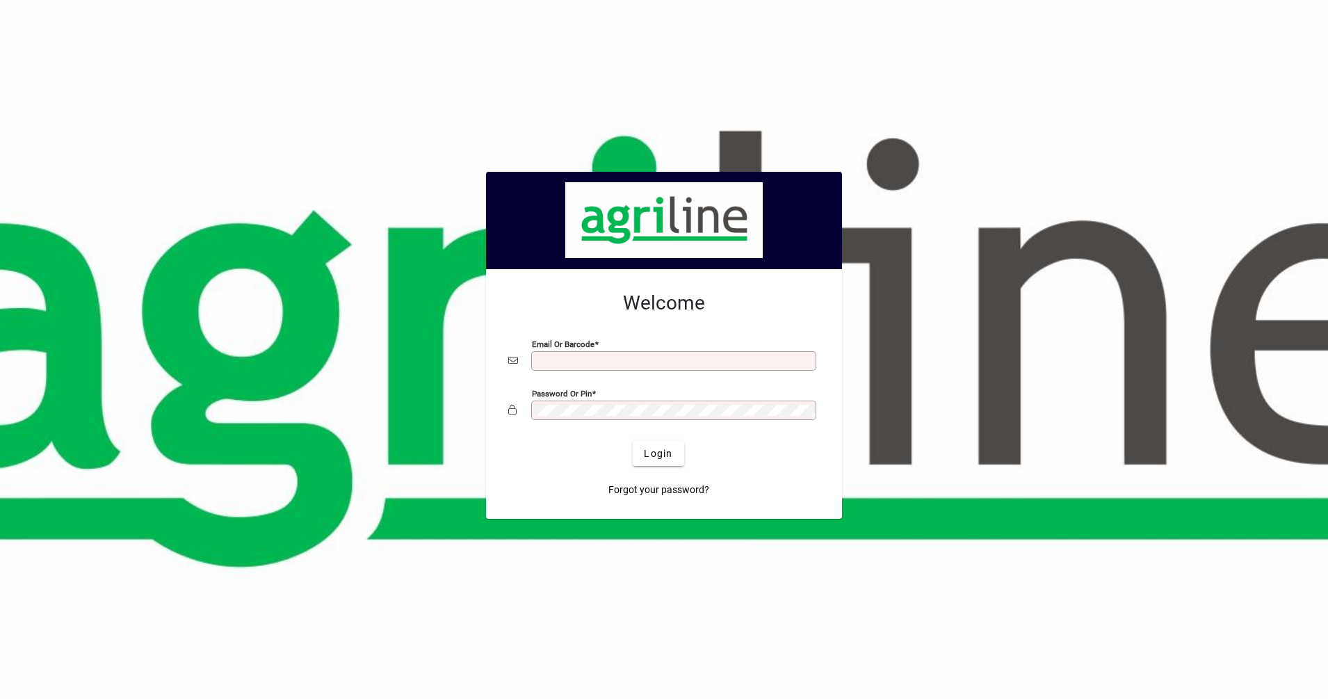 Image resolution: width=1328 pixels, height=699 pixels. I want to click on button: Login, so click(658, 453).